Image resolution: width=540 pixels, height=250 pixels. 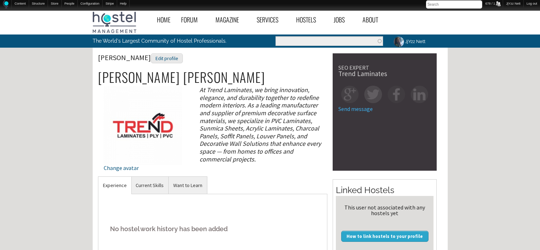 What do you see at coordinates (149, 185) in the screenshot?
I see `a: Current Skills` at bounding box center [149, 185].